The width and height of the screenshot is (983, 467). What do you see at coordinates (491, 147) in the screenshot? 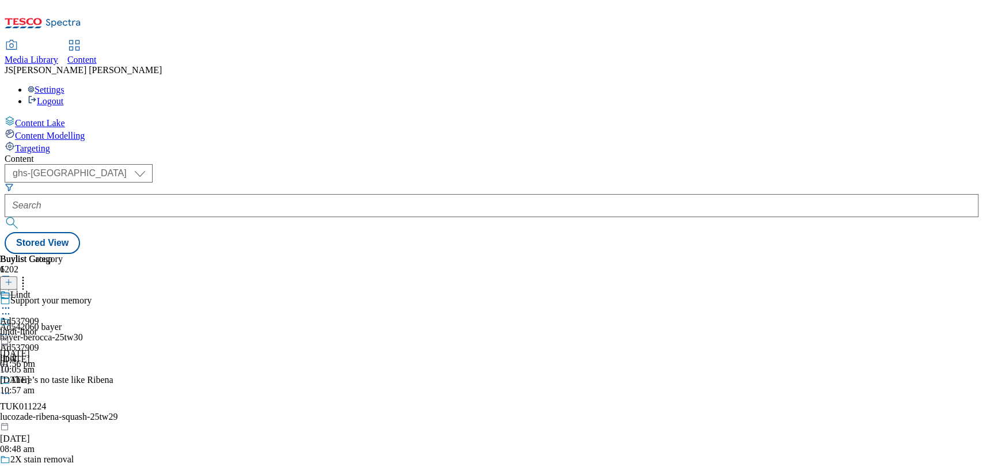
I see `a: Targeting` at bounding box center [491, 147].